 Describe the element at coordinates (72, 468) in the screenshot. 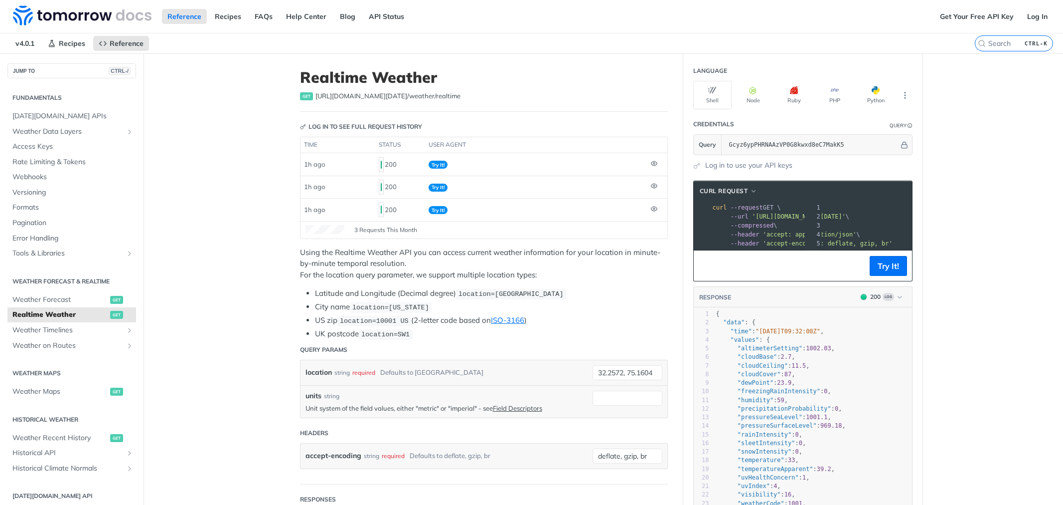

I see `a: Historical Climate NormalsShow subpages for Historical Climate Normals` at that location.